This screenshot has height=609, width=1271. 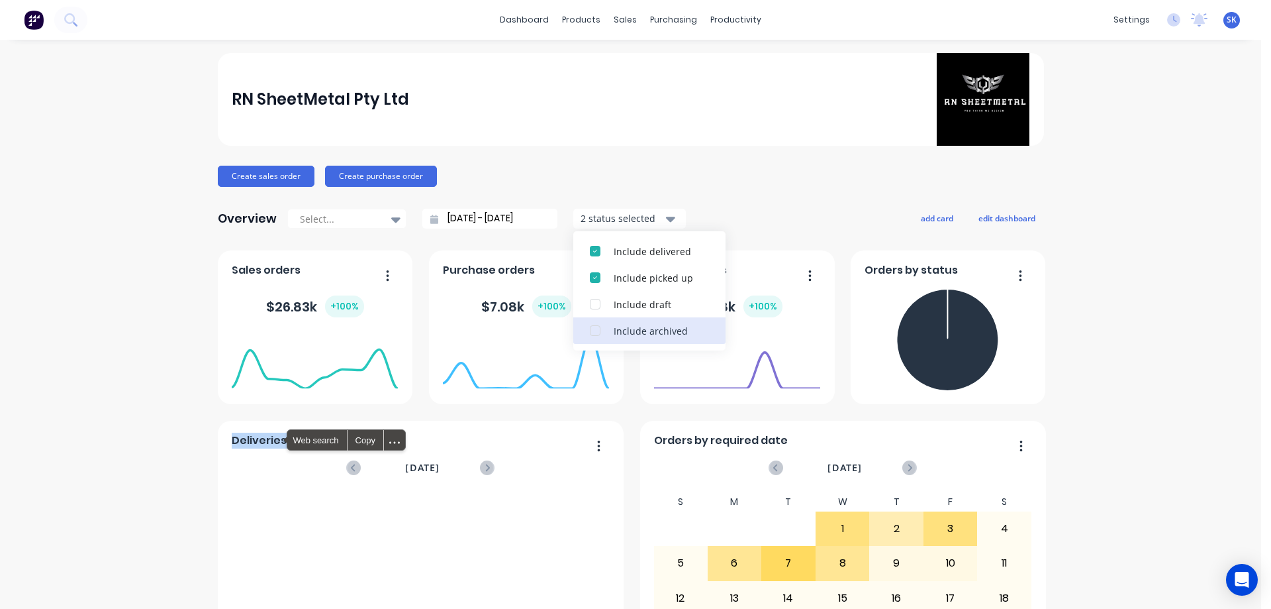 What do you see at coordinates (736, 20) in the screenshot?
I see `div: productivity` at bounding box center [736, 20].